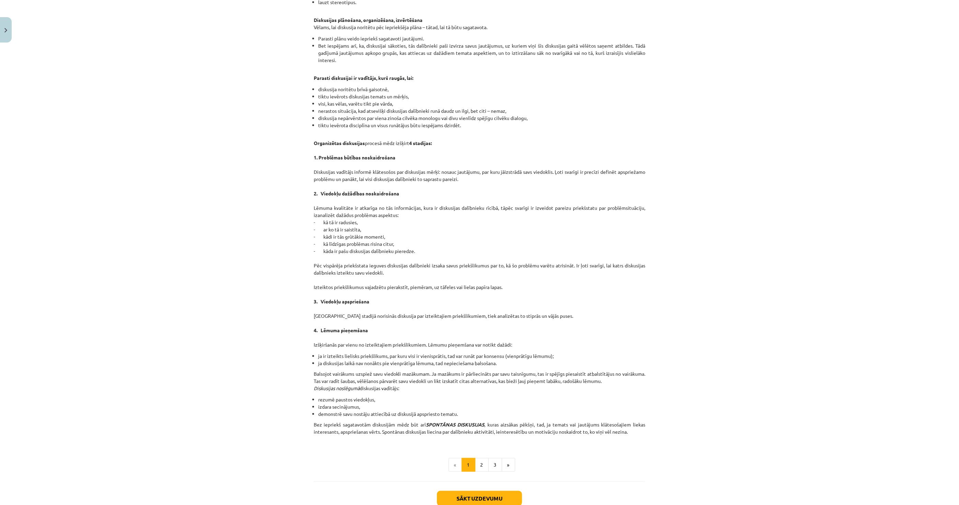 This screenshot has height=505, width=959. Describe the element at coordinates (479, 381) in the screenshot. I see `p: Balsojot vairākums uzspiež savu viedokli mazākumam. Ja mazākums ir pārliecināts par savu taisnīgu...` at that location.